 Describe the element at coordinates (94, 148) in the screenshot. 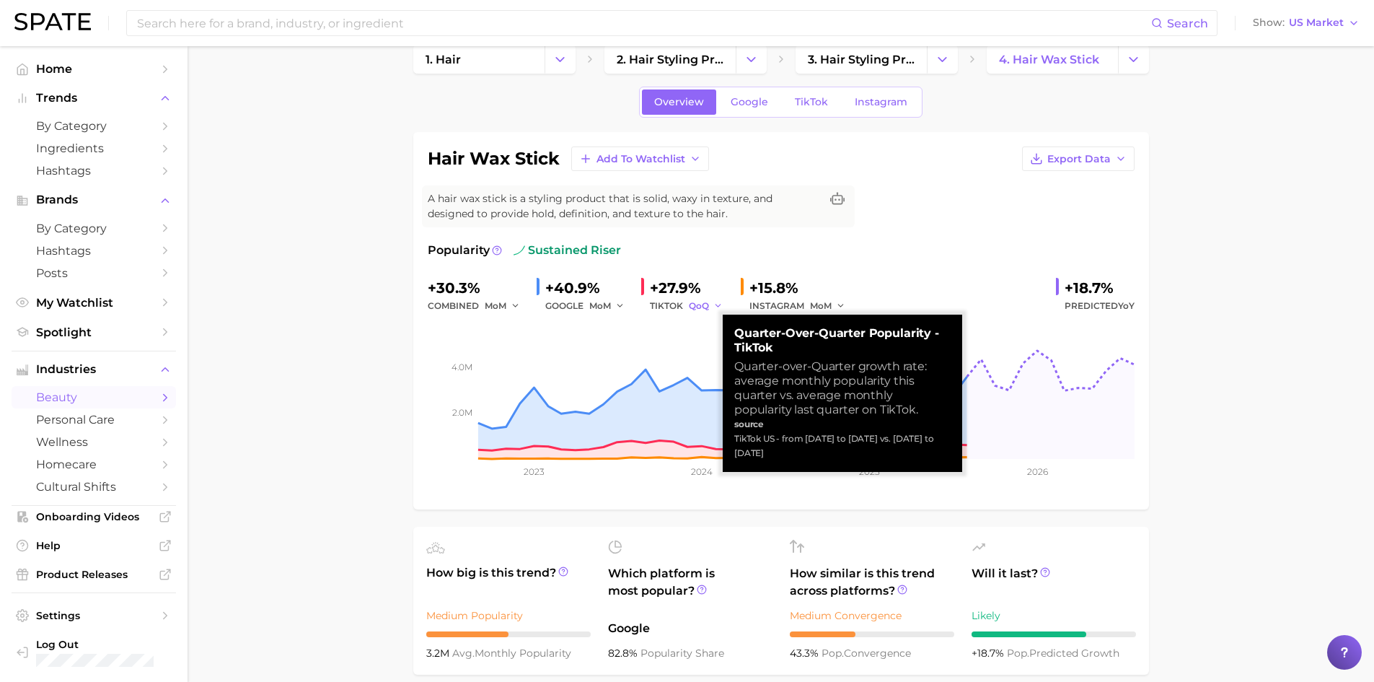

I see `span: Ingredients` at that location.